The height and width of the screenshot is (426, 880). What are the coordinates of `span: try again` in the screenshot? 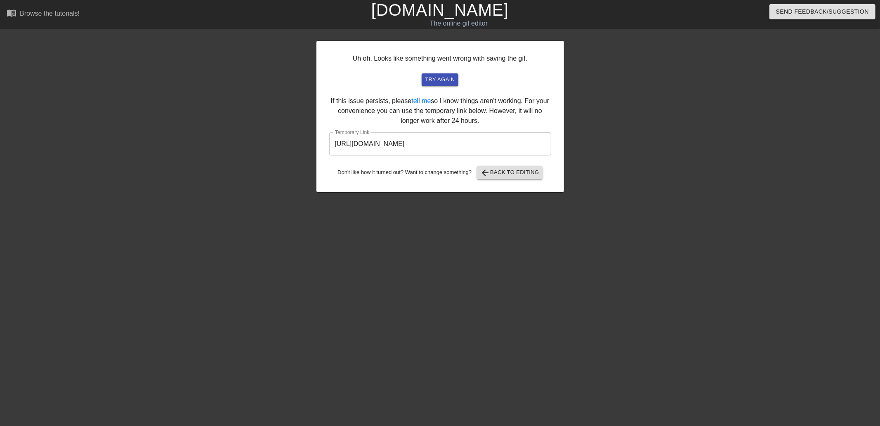 It's located at (440, 80).